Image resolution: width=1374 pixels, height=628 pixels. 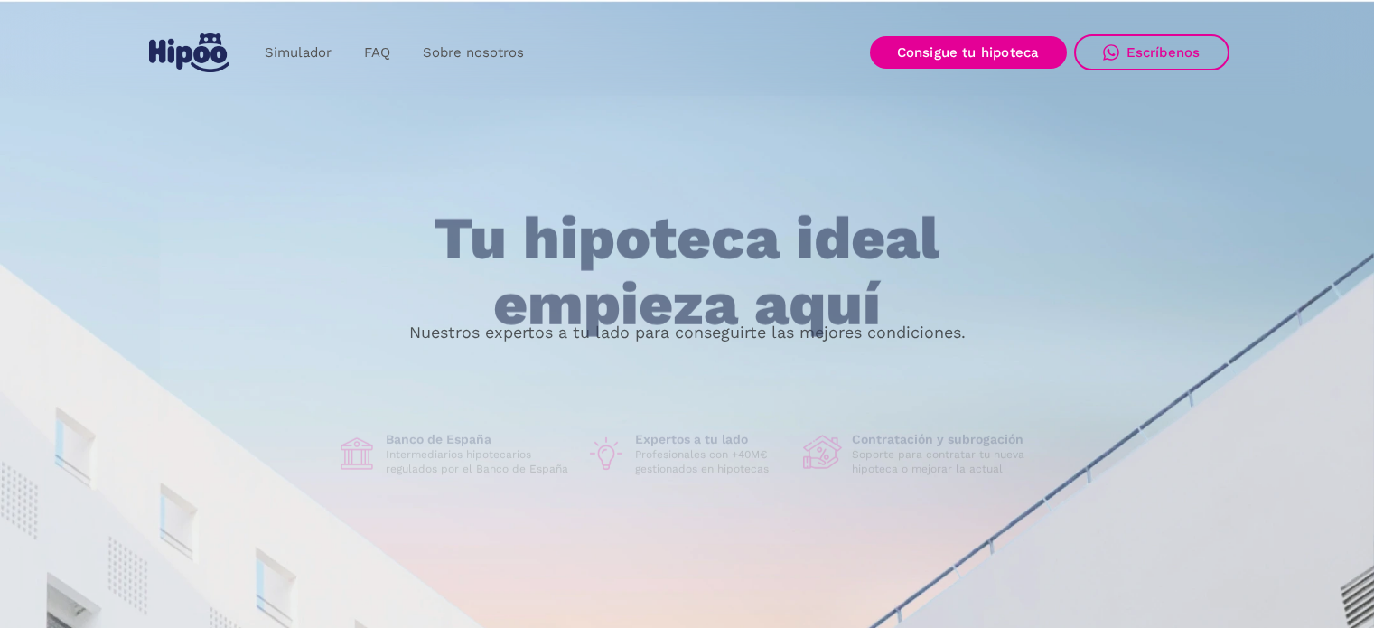 What do you see at coordinates (298, 52) in the screenshot?
I see `a: Simulador` at bounding box center [298, 52].